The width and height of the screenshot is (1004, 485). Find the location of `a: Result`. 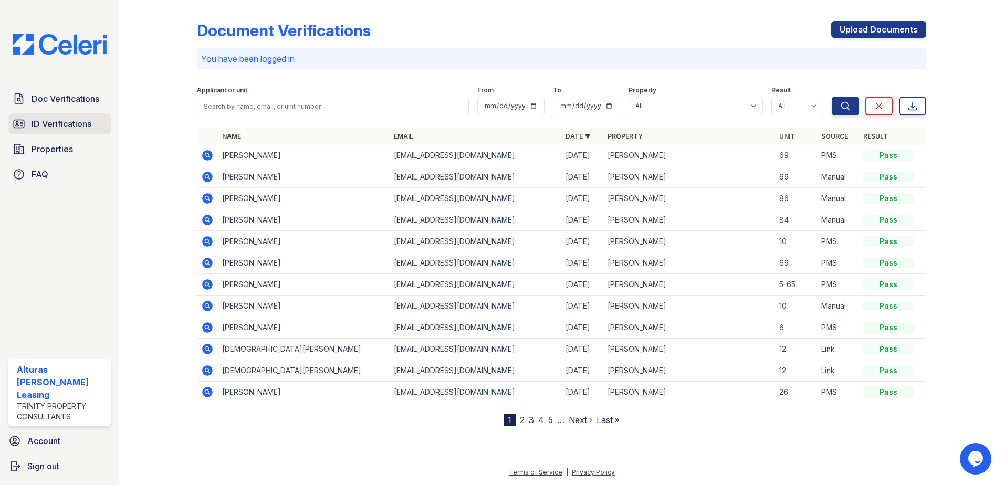

a: Result is located at coordinates (875, 136).